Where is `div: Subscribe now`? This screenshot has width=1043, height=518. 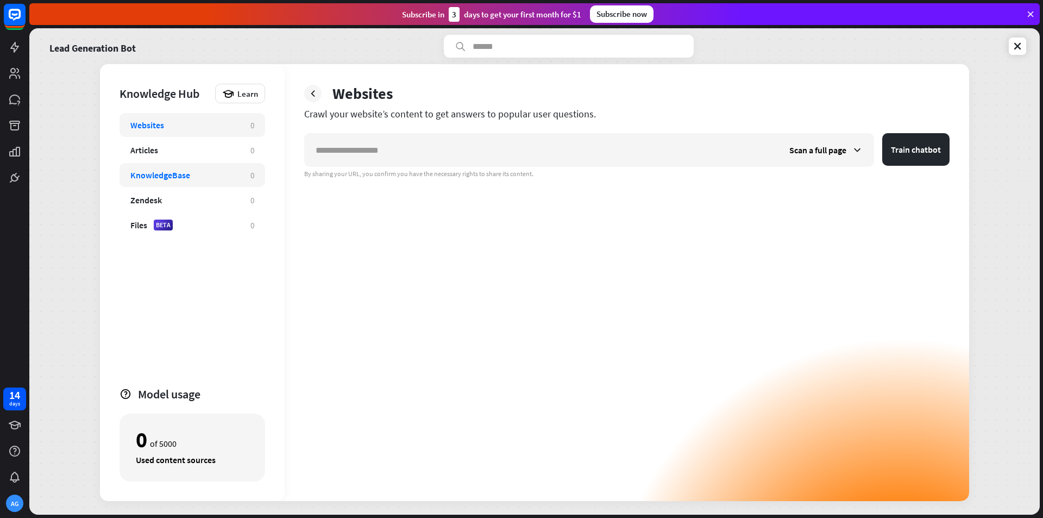 div: Subscribe now is located at coordinates (622, 14).